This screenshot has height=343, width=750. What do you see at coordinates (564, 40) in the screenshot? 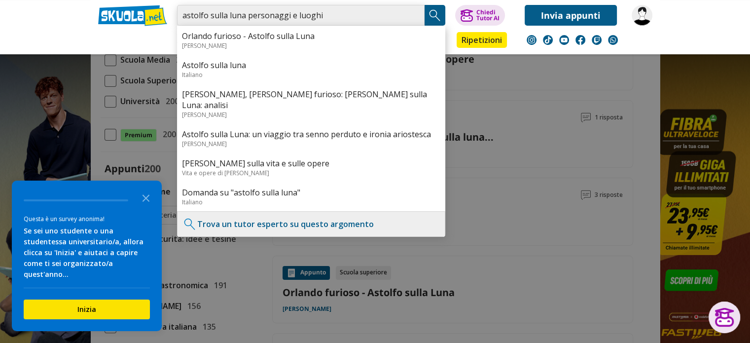
I see `img: youtube` at bounding box center [564, 40].